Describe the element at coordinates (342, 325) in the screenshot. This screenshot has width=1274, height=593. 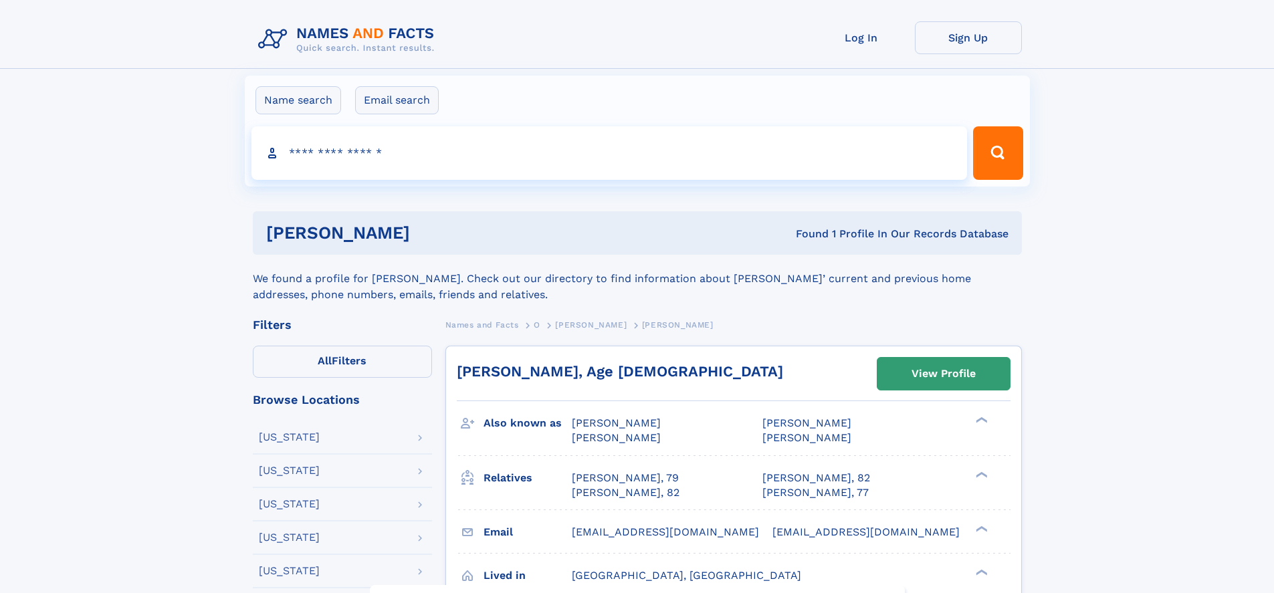
I see `div: Filters` at that location.